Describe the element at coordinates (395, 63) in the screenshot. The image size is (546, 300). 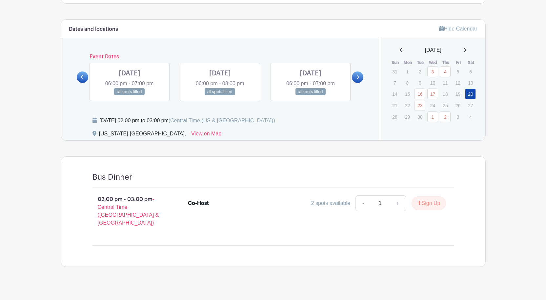
I see `th: Sun` at that location.